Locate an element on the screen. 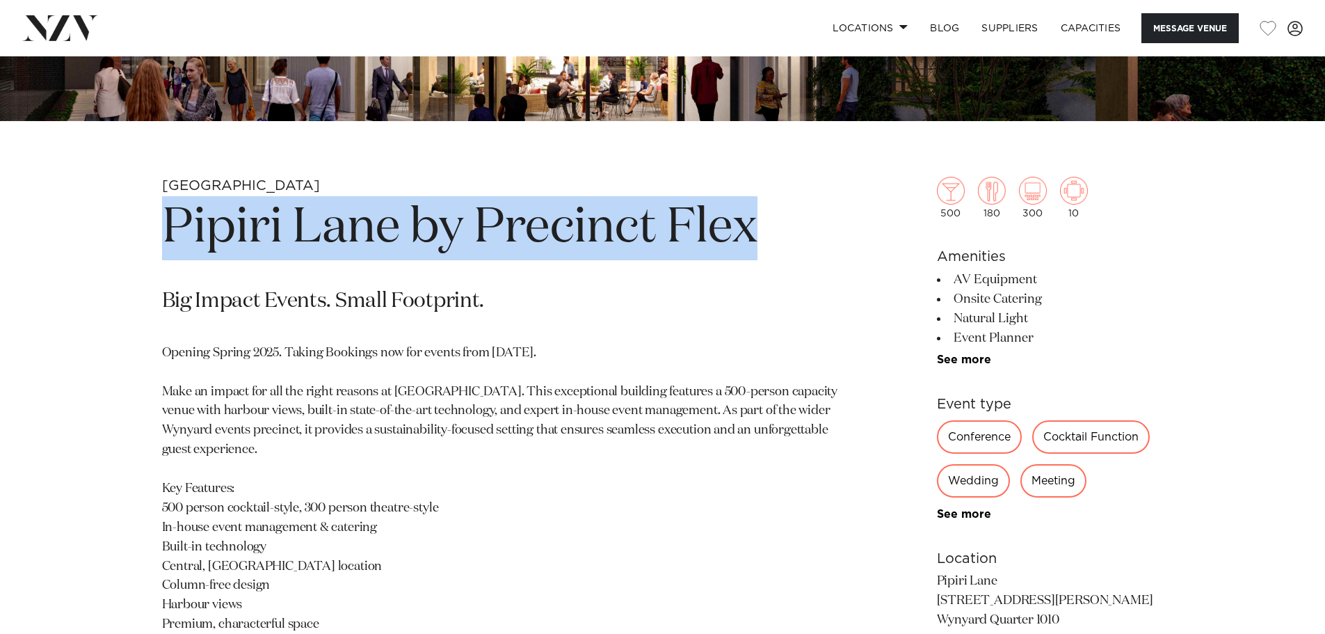 This screenshot has height=634, width=1325. p: Big Impact Events. Small Footprint. is located at coordinates (500, 302).